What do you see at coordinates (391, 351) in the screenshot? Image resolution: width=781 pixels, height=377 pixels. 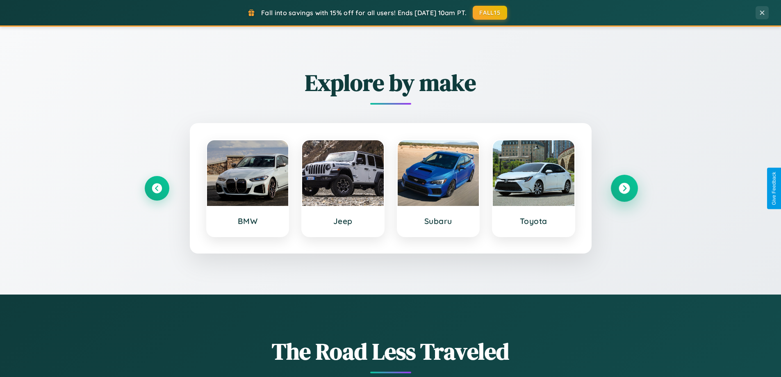 I see `h1: The Road Less Traveled` at bounding box center [391, 351].